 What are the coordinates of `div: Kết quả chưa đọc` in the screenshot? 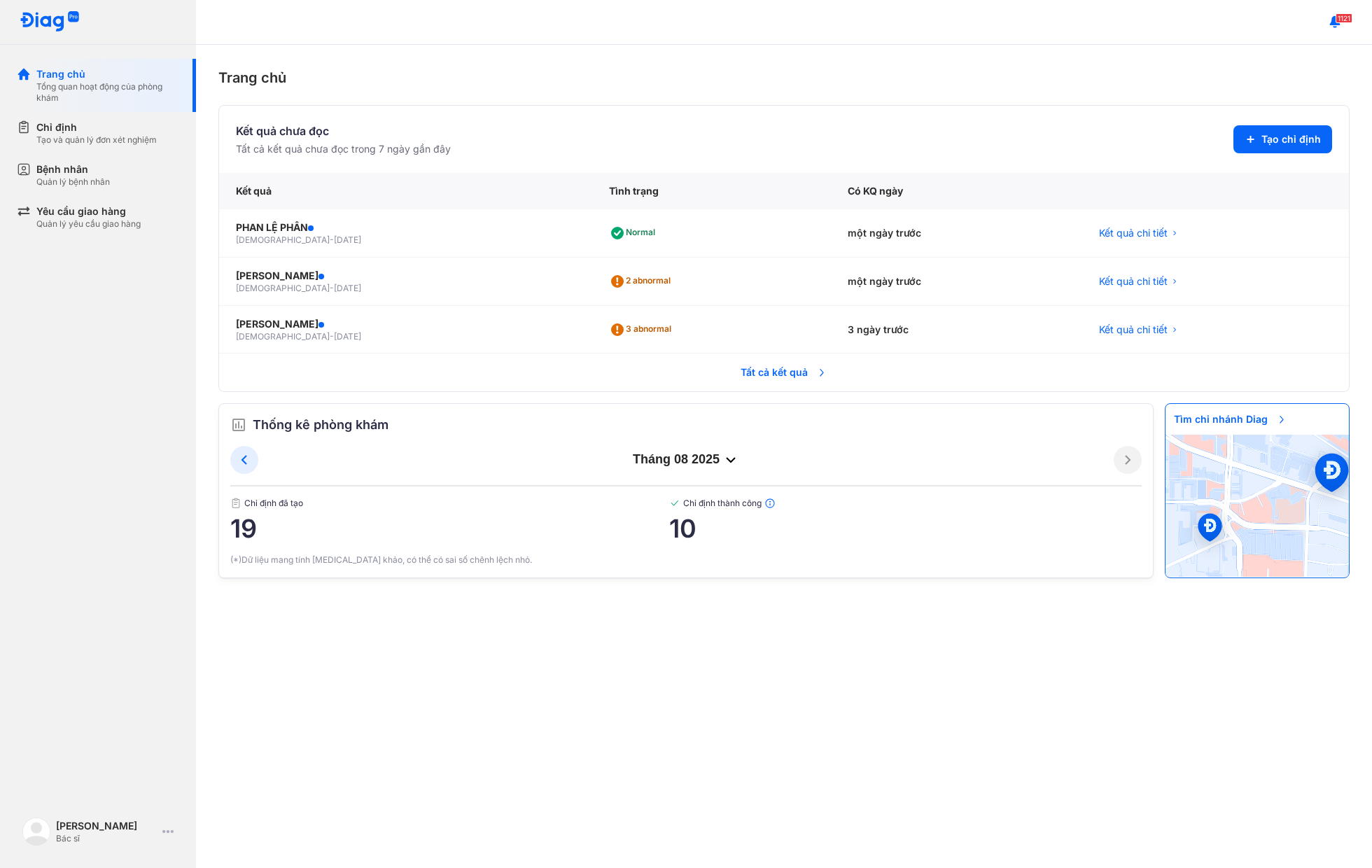 It's located at (343, 131).